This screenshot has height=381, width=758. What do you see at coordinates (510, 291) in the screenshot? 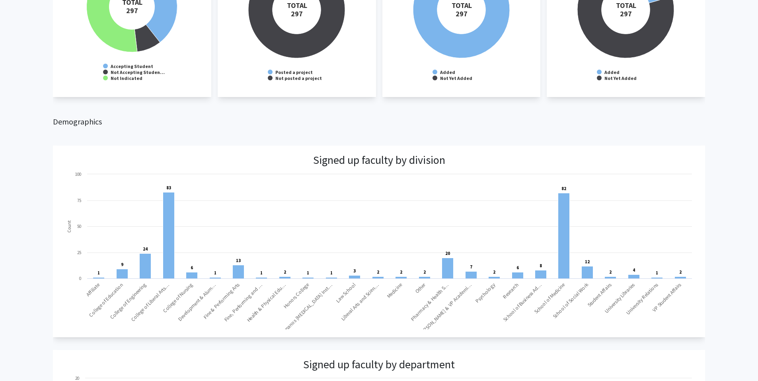
I see `text: Research` at bounding box center [510, 291].